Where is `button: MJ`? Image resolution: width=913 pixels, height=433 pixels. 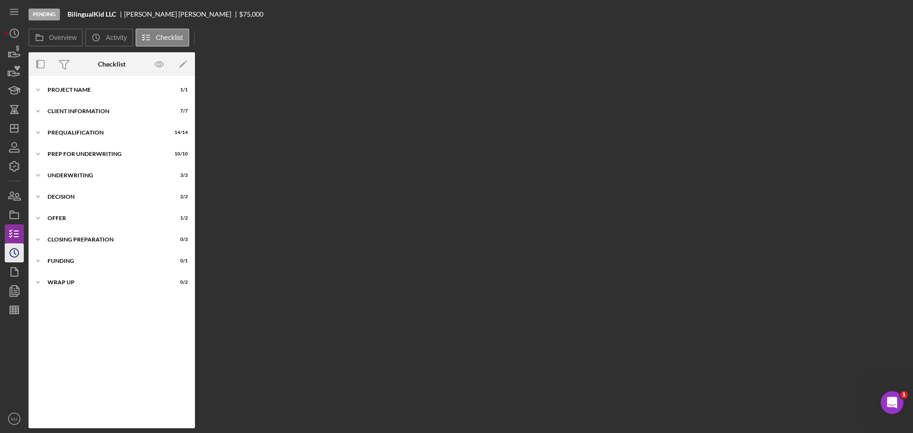
button: MJ is located at coordinates (14, 419).